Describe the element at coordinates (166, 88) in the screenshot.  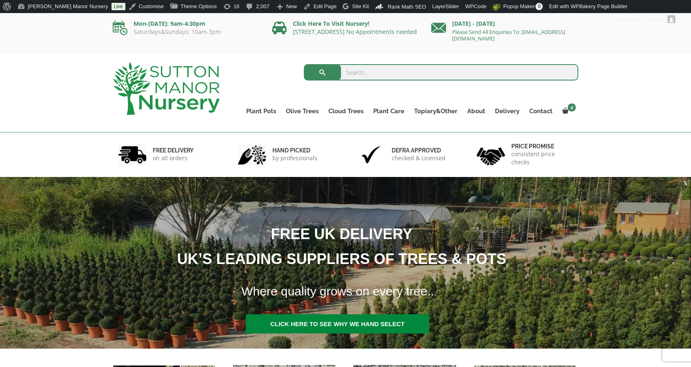
I see `img: logo` at that location.